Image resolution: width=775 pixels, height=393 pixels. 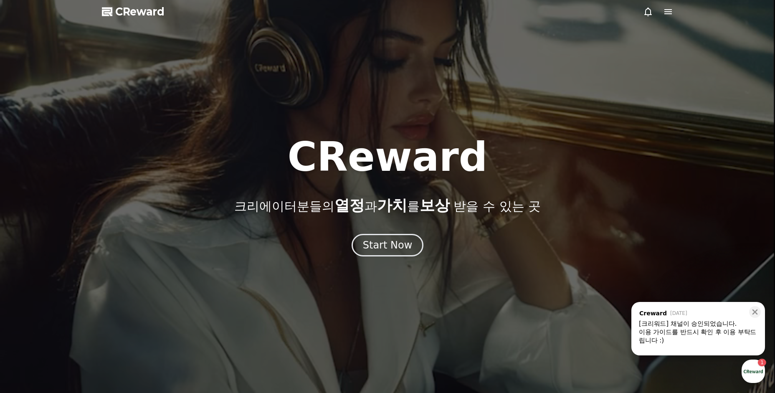 What do you see at coordinates (435, 205) in the screenshot?
I see `span: 보상` at bounding box center [435, 205].